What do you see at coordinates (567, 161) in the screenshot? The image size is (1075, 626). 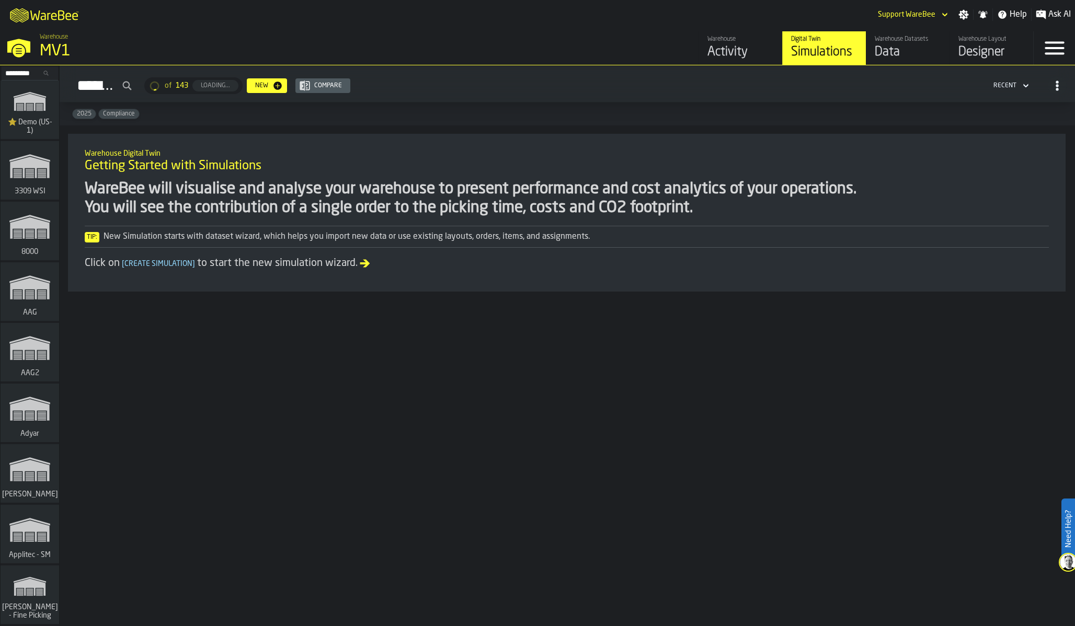 I see `div: title-Getting Started with Simulations` at bounding box center [567, 161].